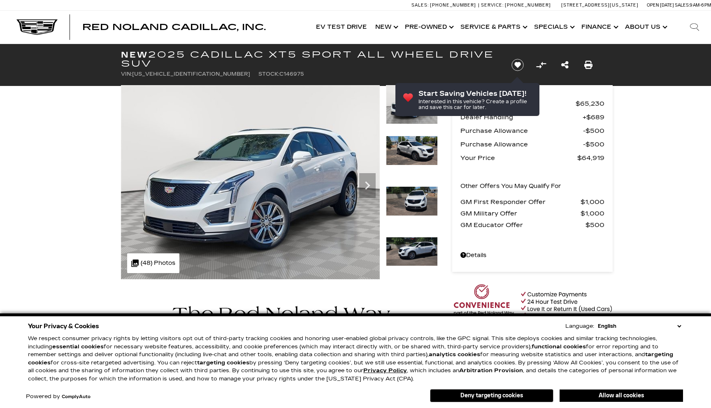 The width and height of the screenshot is (711, 408). What do you see at coordinates (521, 117) in the screenshot?
I see `span: Dealer Handling` at bounding box center [521, 117].